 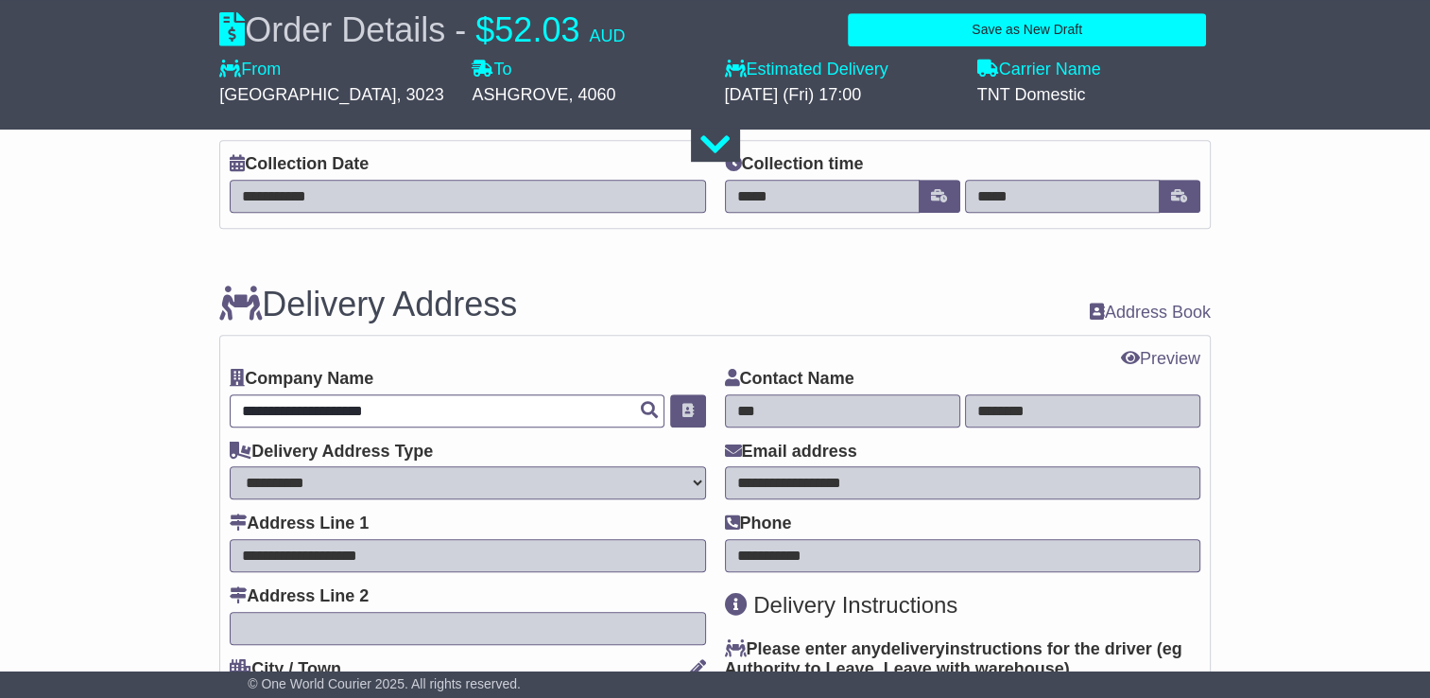 I want to click on span: ASHGROVE, so click(x=520, y=95).